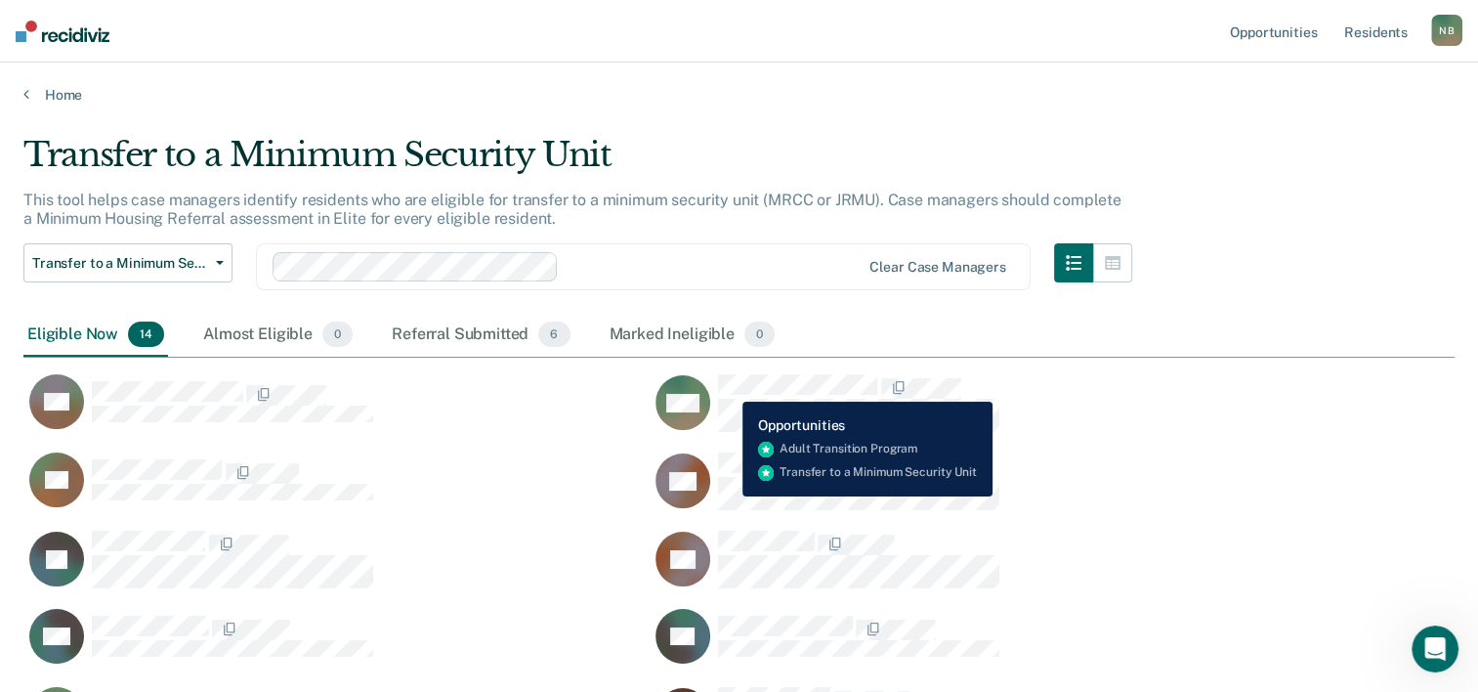 Image resolution: width=1478 pixels, height=692 pixels. Describe the element at coordinates (577, 162) in the screenshot. I see `div: Transfer to a Minimum Security Unit` at that location.